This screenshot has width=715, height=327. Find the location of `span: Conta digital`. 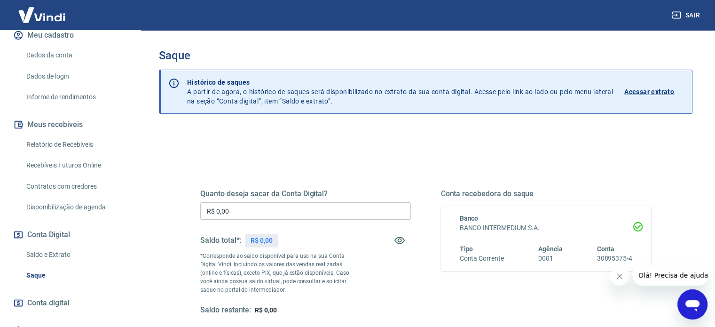

span: Conta digital is located at coordinates (48, 303).